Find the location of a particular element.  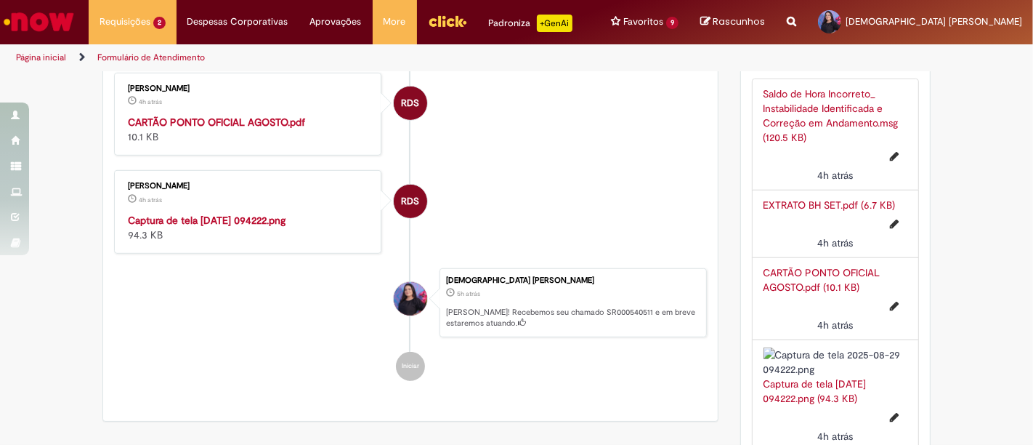

span: More is located at coordinates (394, 22).